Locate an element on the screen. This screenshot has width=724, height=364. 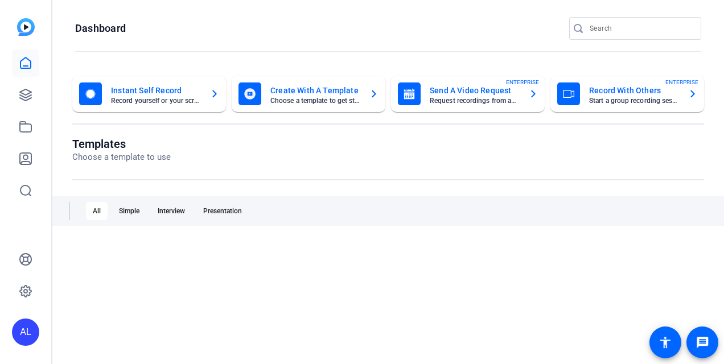
h1: Templates is located at coordinates (121, 144).